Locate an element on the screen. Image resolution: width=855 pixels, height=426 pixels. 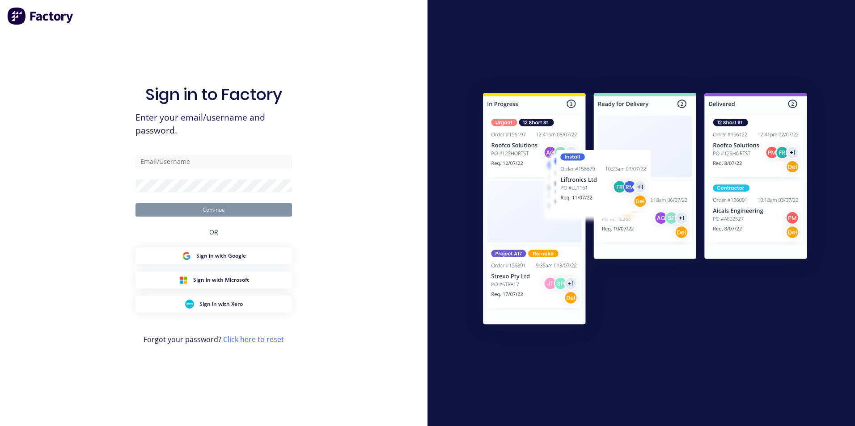
button: Microsoft Sign inSign in with Microsoft is located at coordinates (214, 280).